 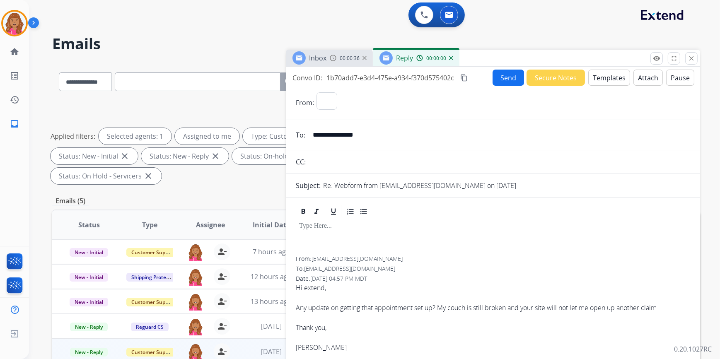 What do you see at coordinates (351, 212) in the screenshot?
I see `div: Ordered List` at bounding box center [351, 212].